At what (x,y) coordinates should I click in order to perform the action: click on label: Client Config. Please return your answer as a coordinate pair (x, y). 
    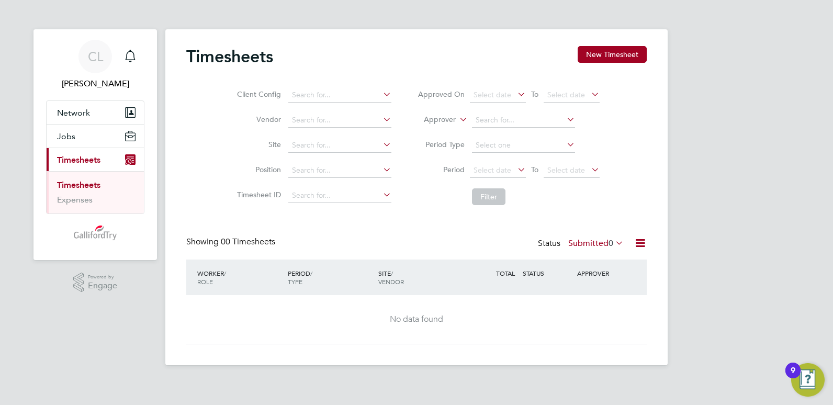
    Looking at the image, I should click on (257, 94).